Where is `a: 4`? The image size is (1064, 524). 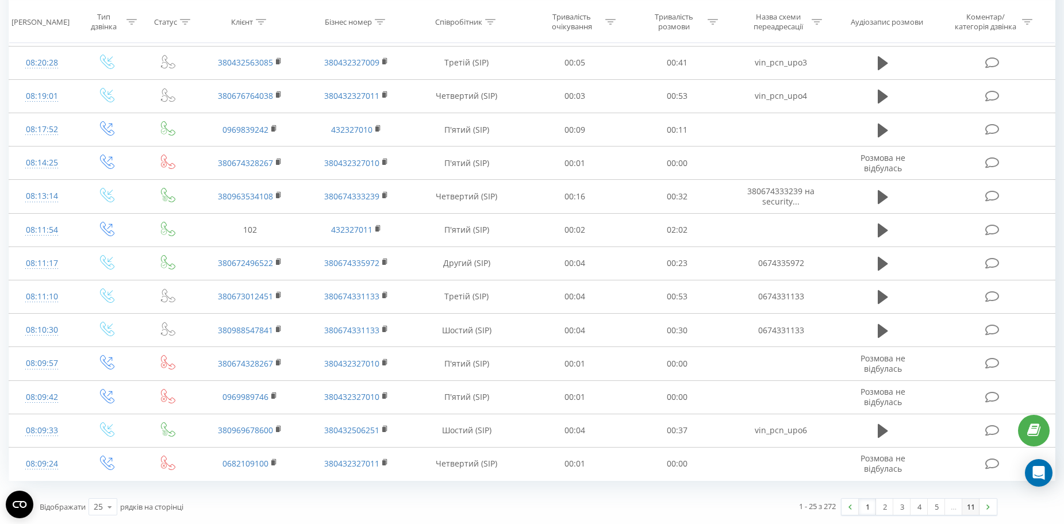
a: 4 is located at coordinates (919, 507).